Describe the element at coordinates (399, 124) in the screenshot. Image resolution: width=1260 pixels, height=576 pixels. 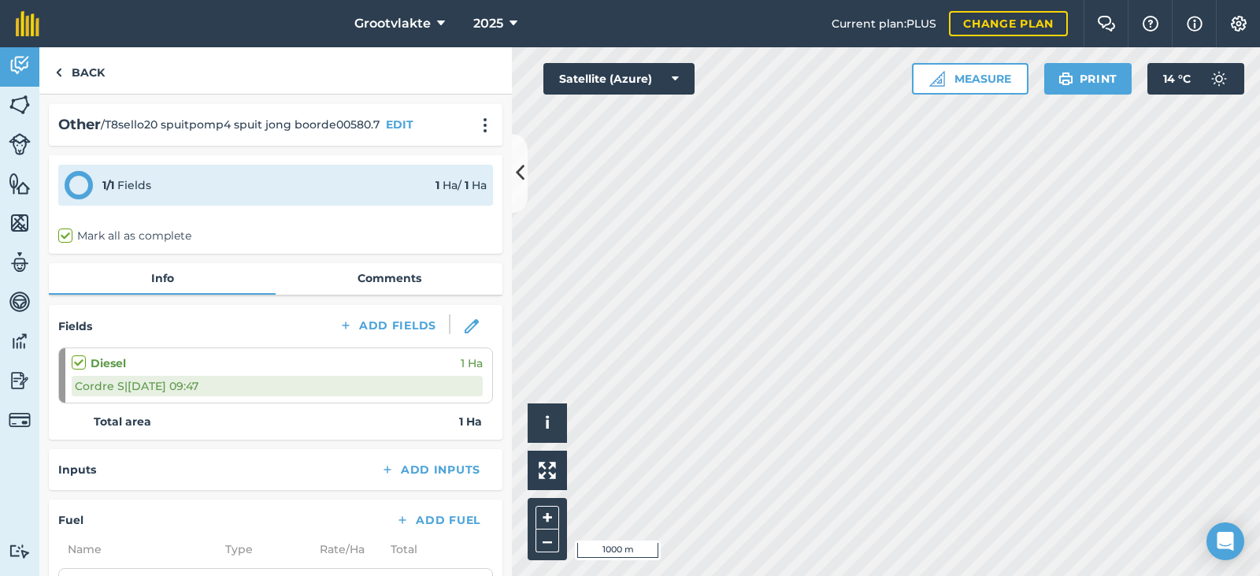
I see `button: EDIT` at that location.